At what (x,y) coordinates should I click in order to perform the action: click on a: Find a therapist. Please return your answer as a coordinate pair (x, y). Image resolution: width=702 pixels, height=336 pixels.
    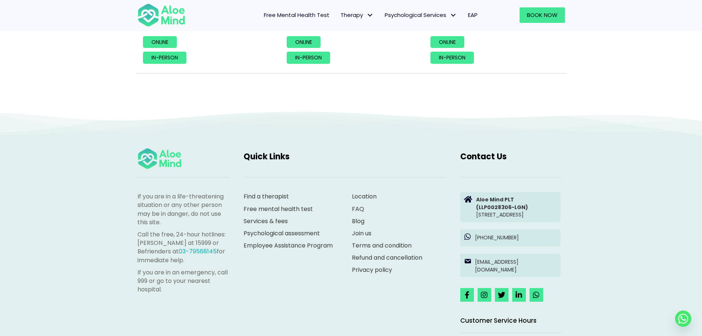
    Looking at the image, I should click on (266, 196).